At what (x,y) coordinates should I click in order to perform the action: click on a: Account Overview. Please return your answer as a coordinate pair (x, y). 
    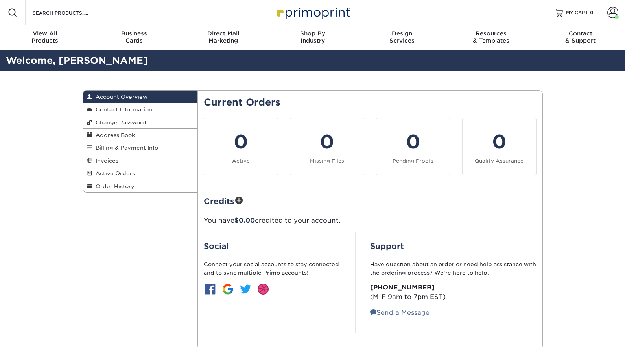
    Looking at the image, I should click on (140, 97).